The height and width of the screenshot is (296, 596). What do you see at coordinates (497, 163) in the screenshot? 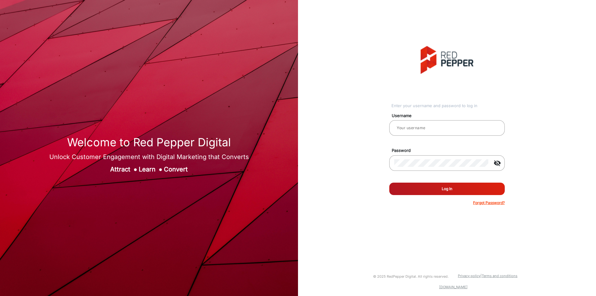
I see `mat-icon: visibility_off` at bounding box center [497, 163].